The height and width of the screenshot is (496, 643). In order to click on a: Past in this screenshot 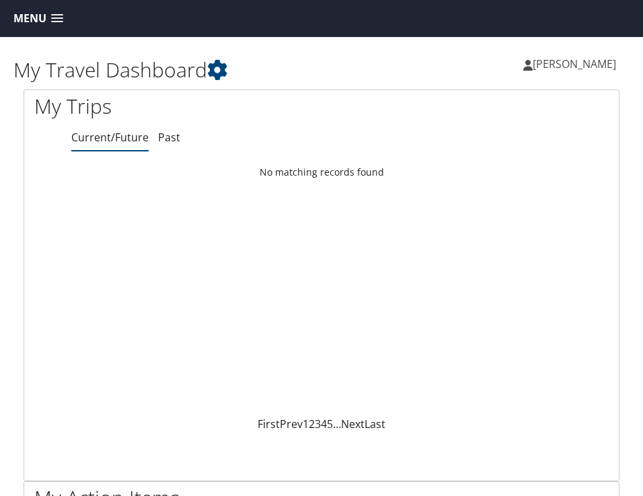, I will do `click(169, 137)`.